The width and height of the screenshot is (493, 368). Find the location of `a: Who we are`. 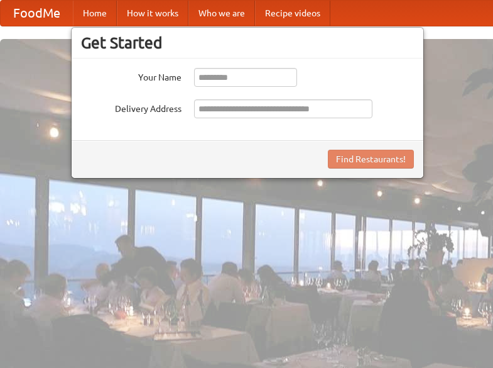

a: Who we are is located at coordinates (222, 13).